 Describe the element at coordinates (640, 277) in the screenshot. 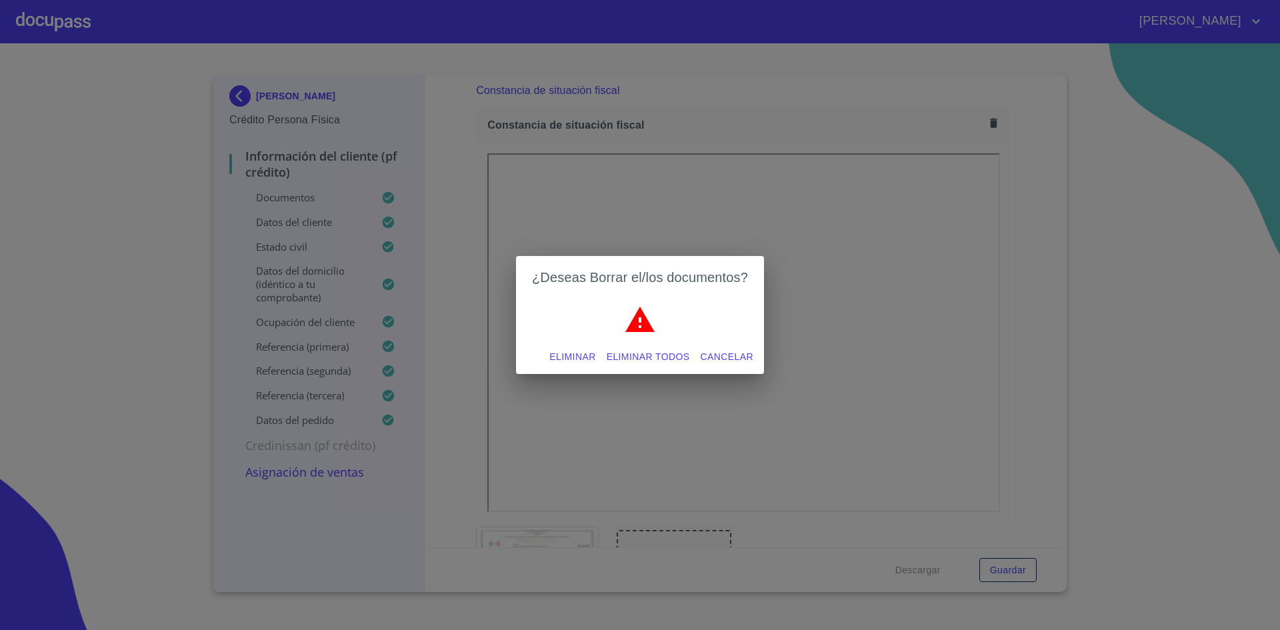

I see `h2: ¿Deseas Borrar el/los documentos?` at that location.